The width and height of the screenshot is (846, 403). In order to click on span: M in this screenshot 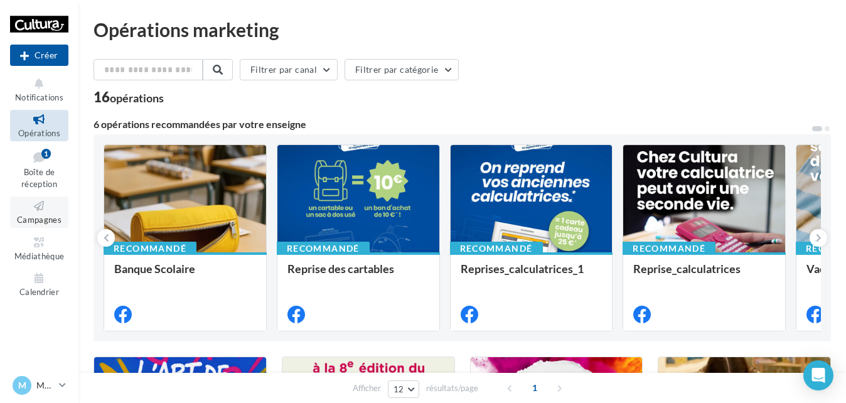, I will do `click(22, 386)`.